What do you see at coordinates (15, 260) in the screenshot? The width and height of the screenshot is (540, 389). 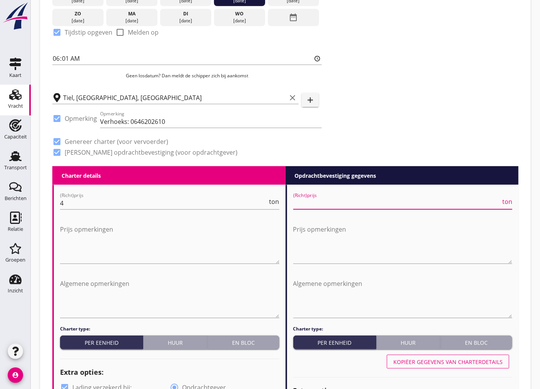 I see `div: Groepen` at bounding box center [15, 260].